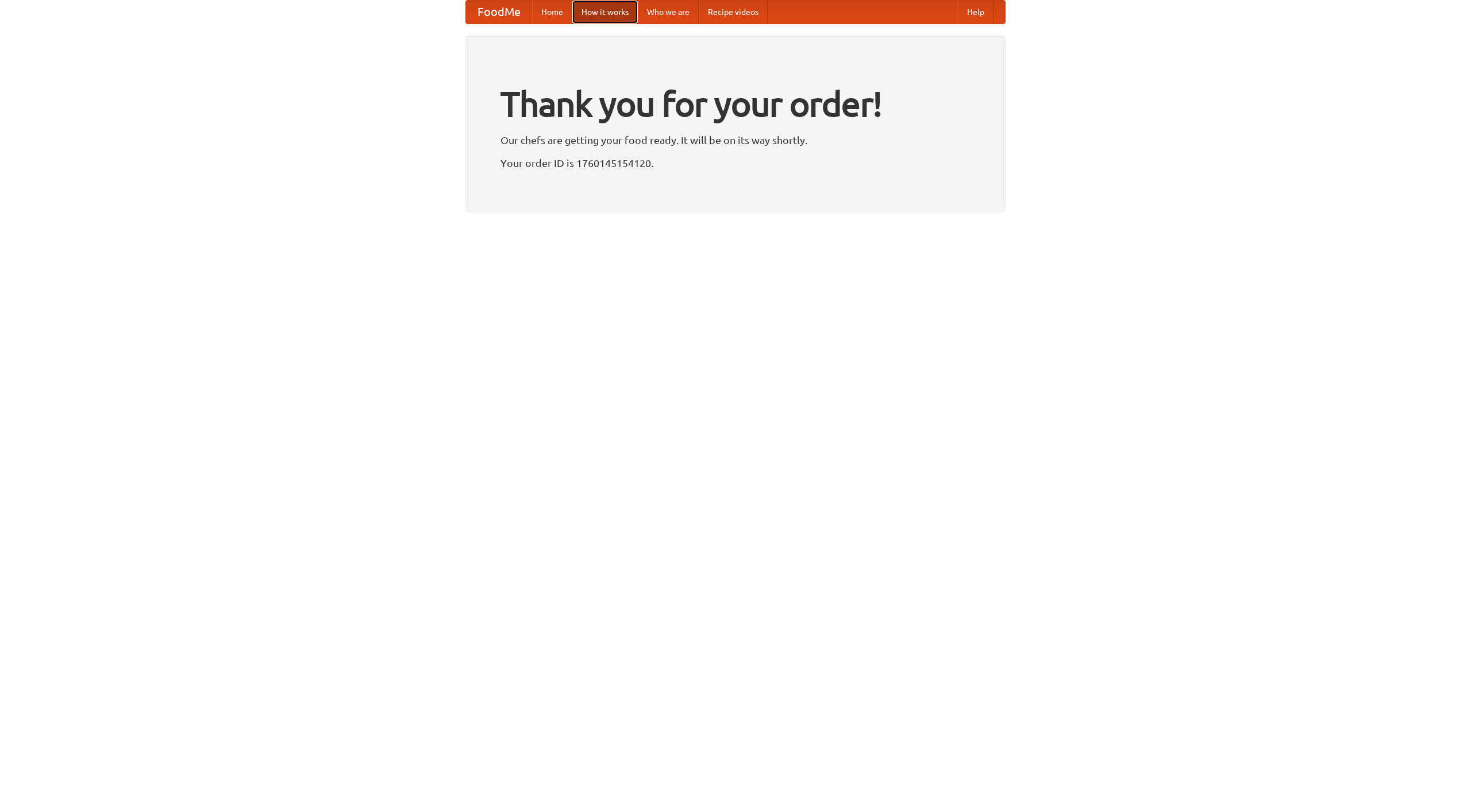 Image resolution: width=1471 pixels, height=812 pixels. I want to click on a: Who we are, so click(668, 12).